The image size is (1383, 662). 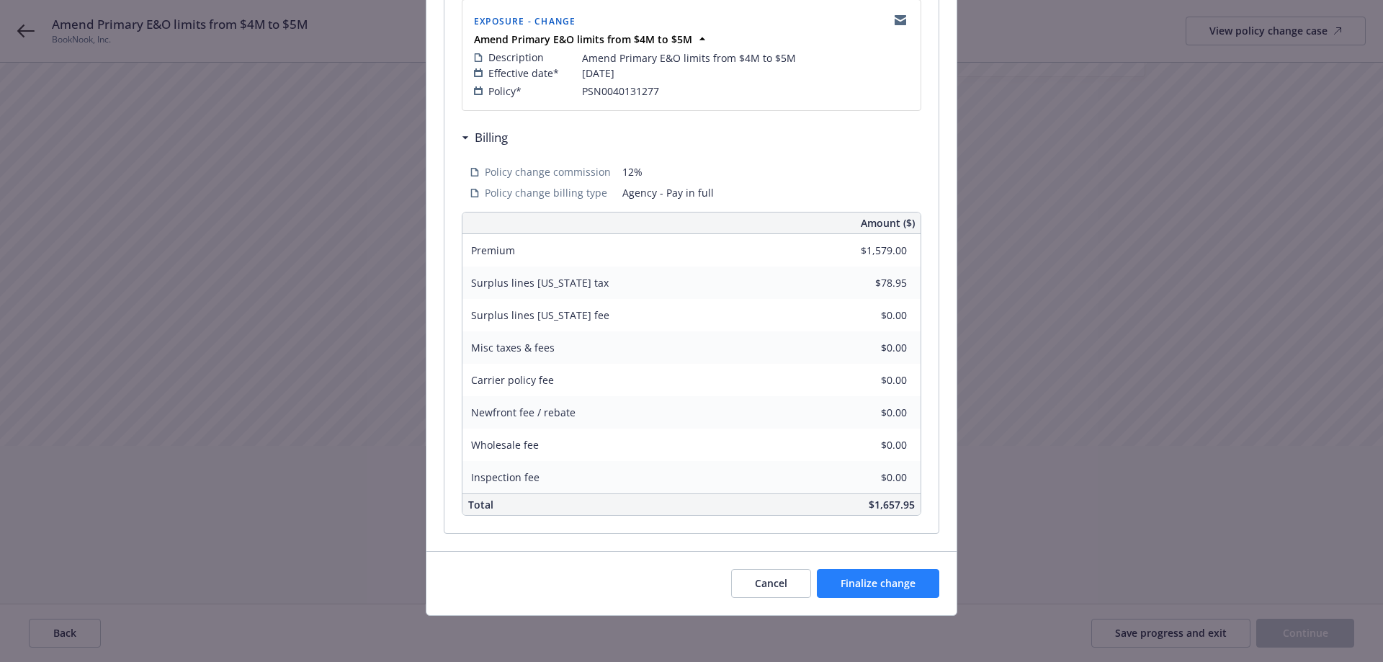 What do you see at coordinates (546, 192) in the screenshot?
I see `span: Policy change billing type` at bounding box center [546, 192].